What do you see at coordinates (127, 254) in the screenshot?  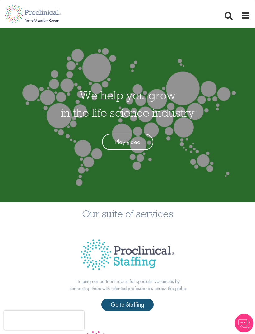 I see `img: Proclinical Title` at bounding box center [127, 254].